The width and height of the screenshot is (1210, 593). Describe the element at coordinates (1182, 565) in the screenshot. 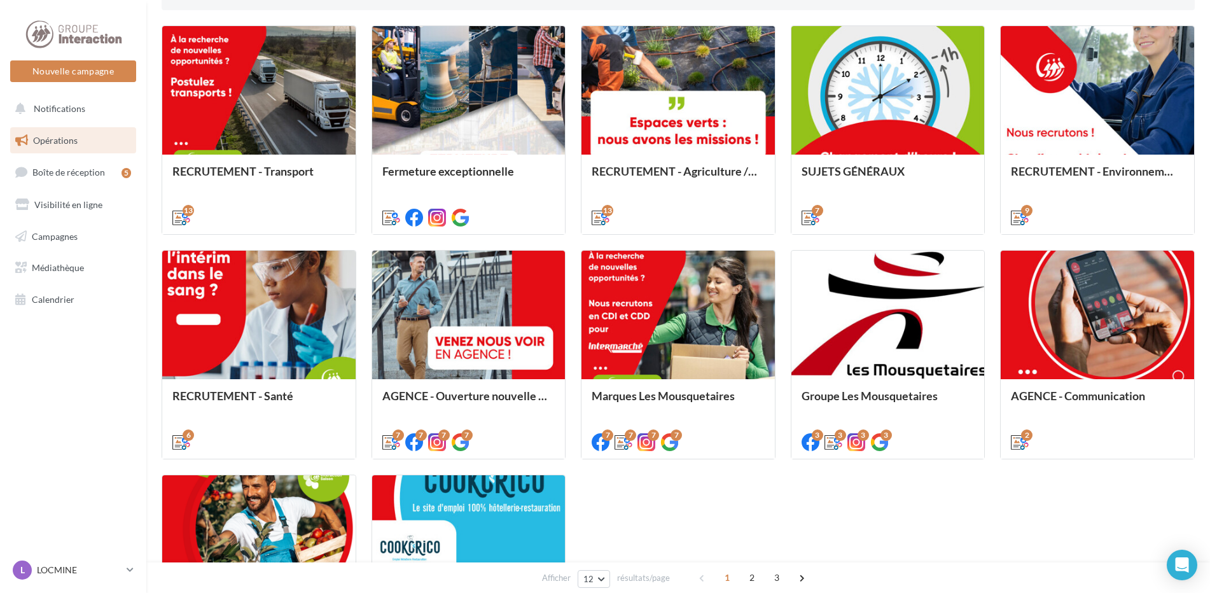

I see `div: Open Intercom Messenger` at that location.